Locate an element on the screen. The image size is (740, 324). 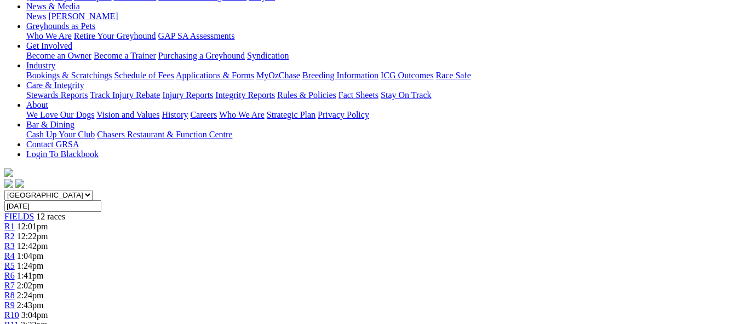
a: Chasers Restaurant & Function Centre is located at coordinates (164, 134).